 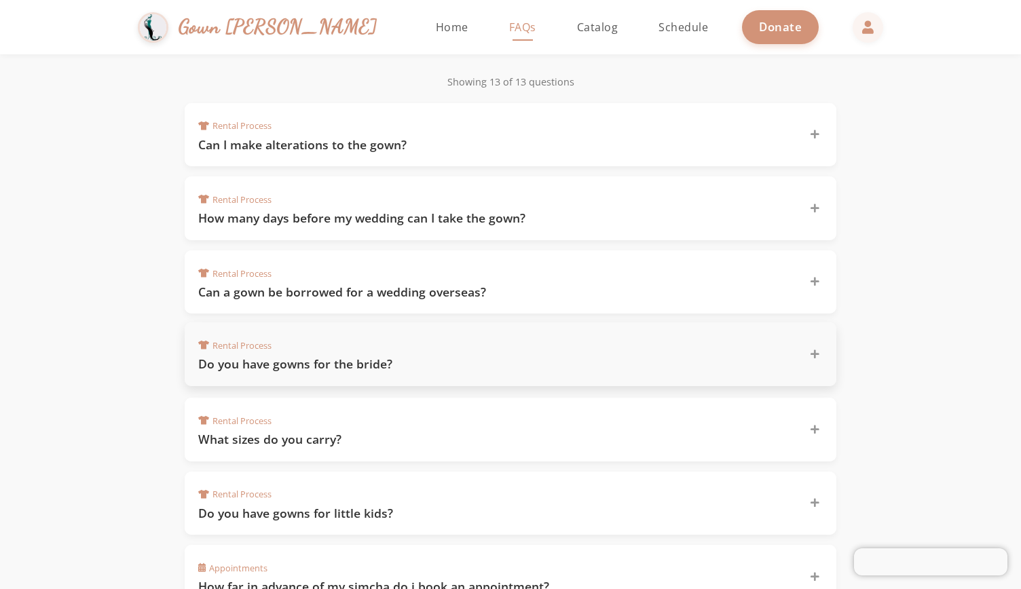 What do you see at coordinates (495, 292) in the screenshot?
I see `h3: Can a gown be borrowed for a wedding overseas?` at bounding box center [495, 292].